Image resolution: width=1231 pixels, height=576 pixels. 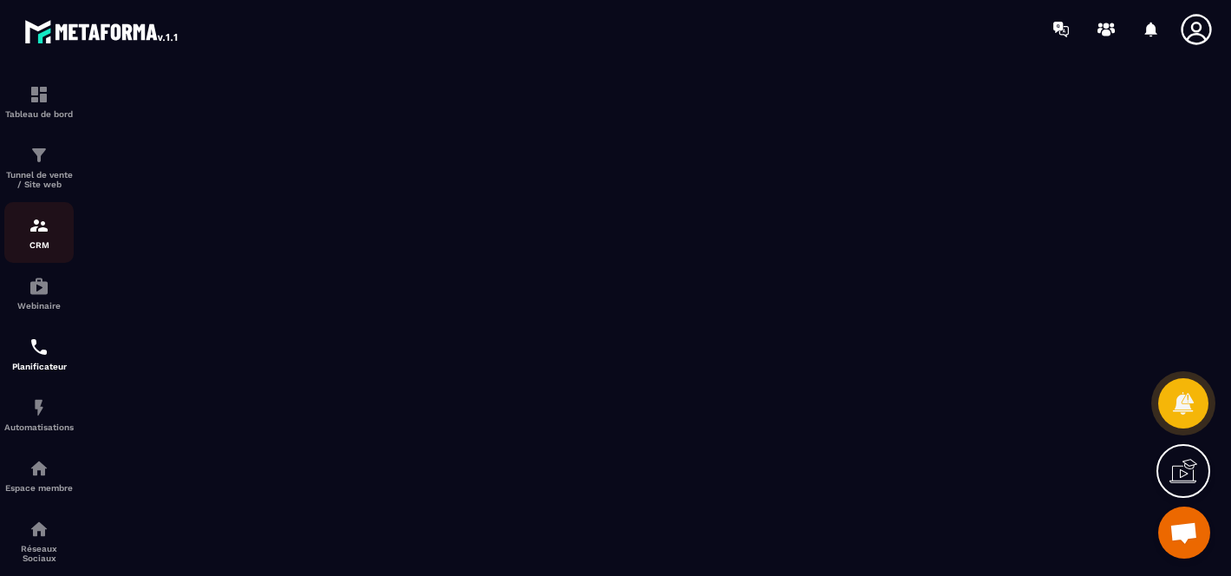 I want to click on img: social-network, so click(x=39, y=529).